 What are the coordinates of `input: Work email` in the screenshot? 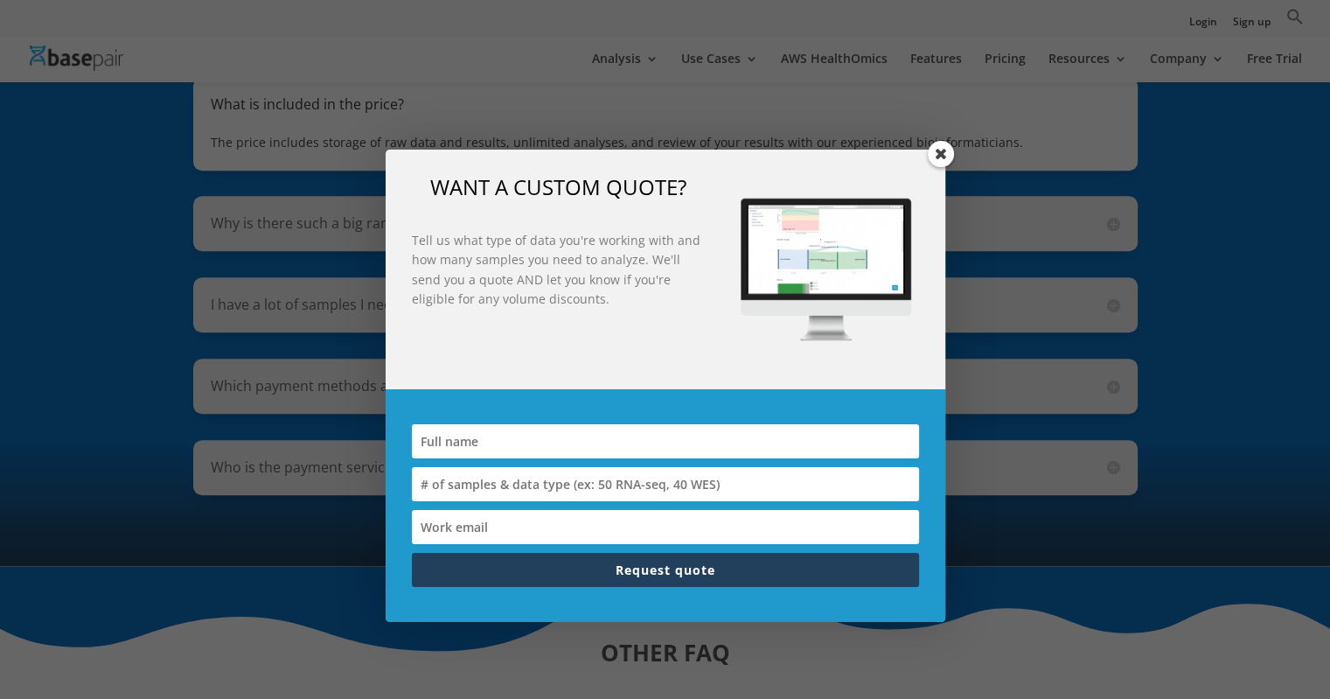 It's located at (665, 526).